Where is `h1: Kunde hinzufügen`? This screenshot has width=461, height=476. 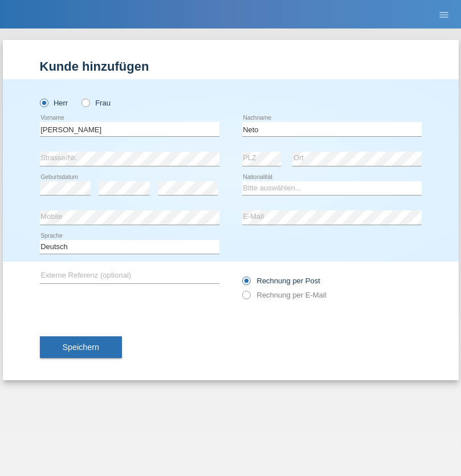
h1: Kunde hinzufügen is located at coordinates (231, 66).